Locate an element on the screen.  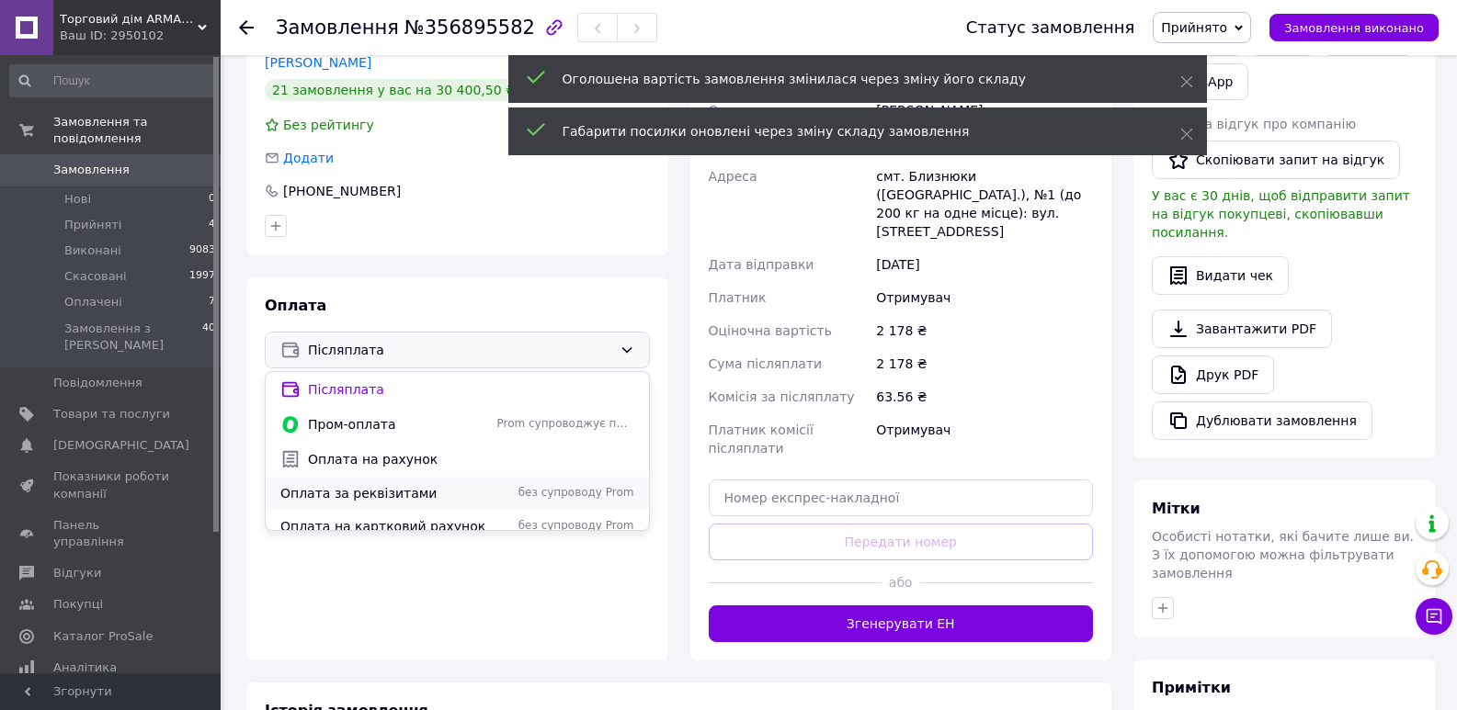
span: Оціночна вартість is located at coordinates (770, 331).